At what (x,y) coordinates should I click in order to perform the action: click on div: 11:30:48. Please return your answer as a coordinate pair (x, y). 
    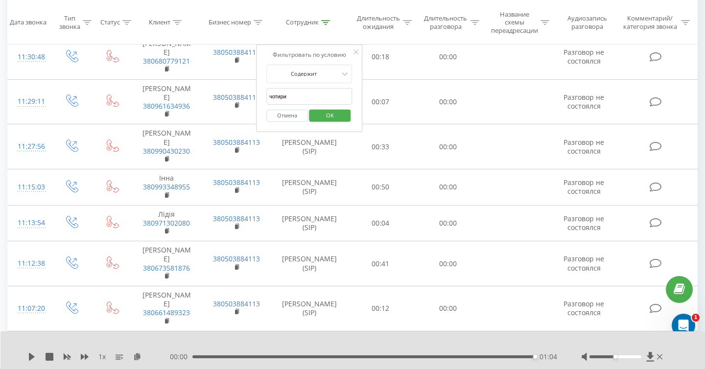
    Looking at the image, I should click on (29, 57).